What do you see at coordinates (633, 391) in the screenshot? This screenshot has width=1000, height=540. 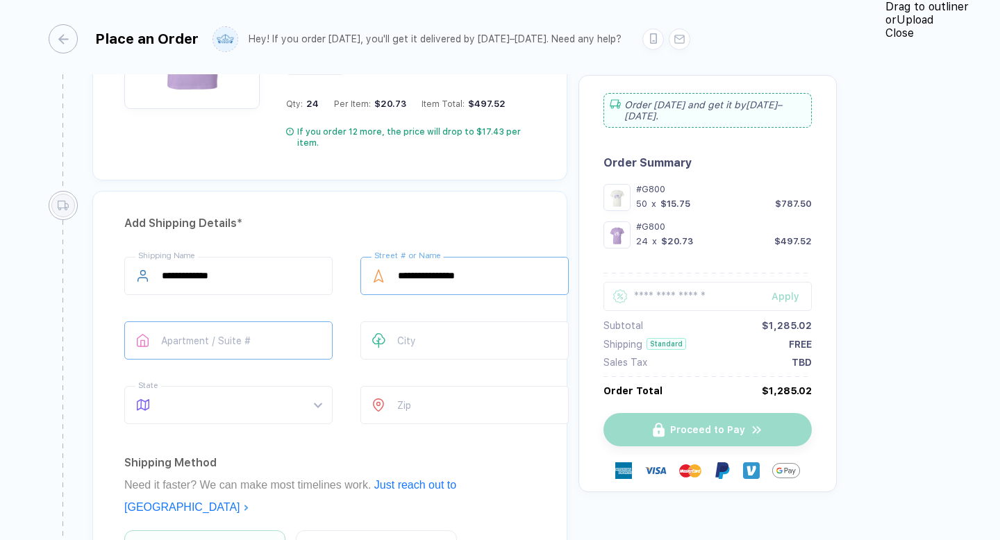 I see `div: Order Total` at bounding box center [633, 391].